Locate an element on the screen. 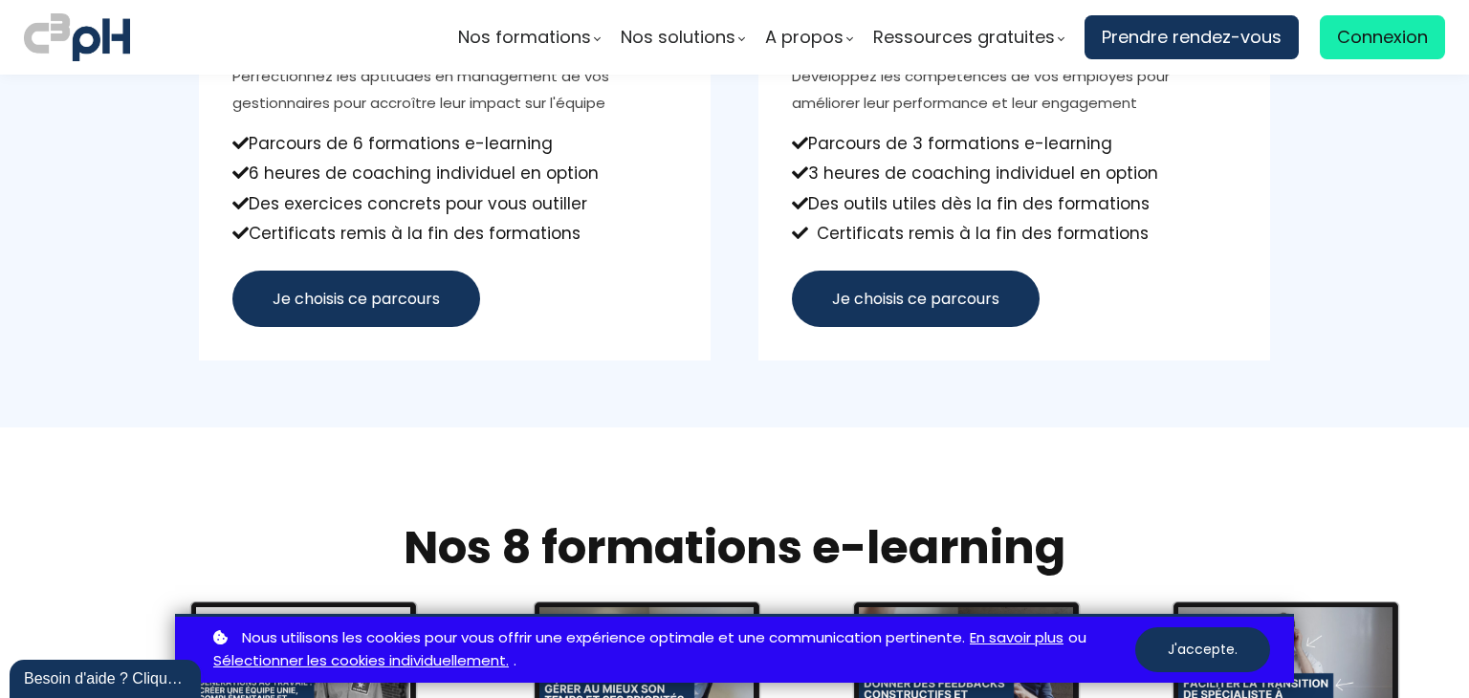 This screenshot has height=698, width=1469. button: J'accepte. is located at coordinates (1202, 649).